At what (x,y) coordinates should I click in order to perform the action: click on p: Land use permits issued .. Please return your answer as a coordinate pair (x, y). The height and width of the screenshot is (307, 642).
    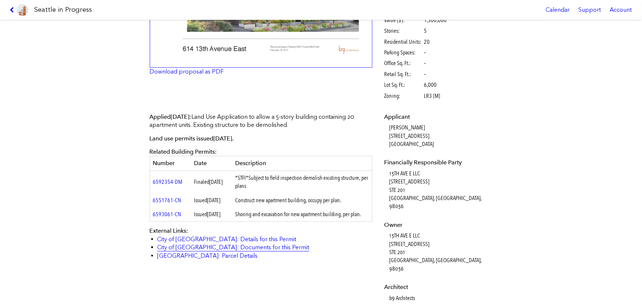
    Looking at the image, I should click on (261, 139).